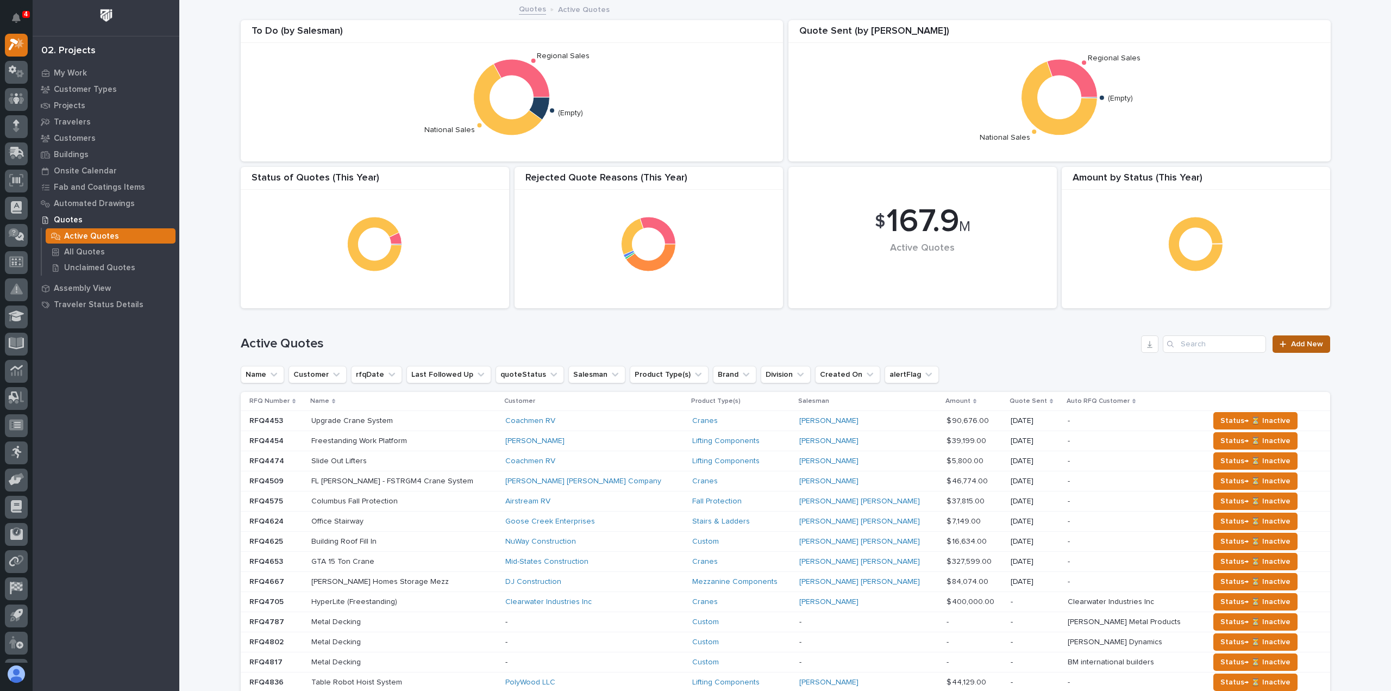 Image resolution: width=1391 pixels, height=691 pixels. What do you see at coordinates (785, 501) in the screenshot?
I see `tr: RFQ4575RFQ4575 Columbus Fall ProtectionColumbus Fall Protection Airstream RV Fall Protection [PER...` at bounding box center [785, 501].